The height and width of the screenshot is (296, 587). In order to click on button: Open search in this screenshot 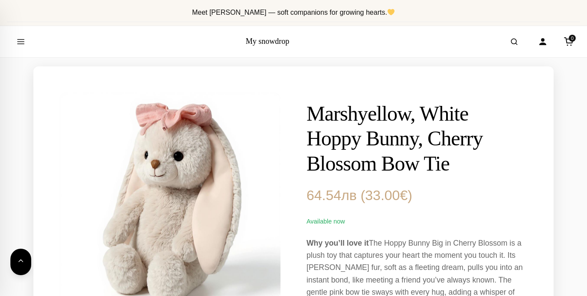, I will do `click(514, 42)`.